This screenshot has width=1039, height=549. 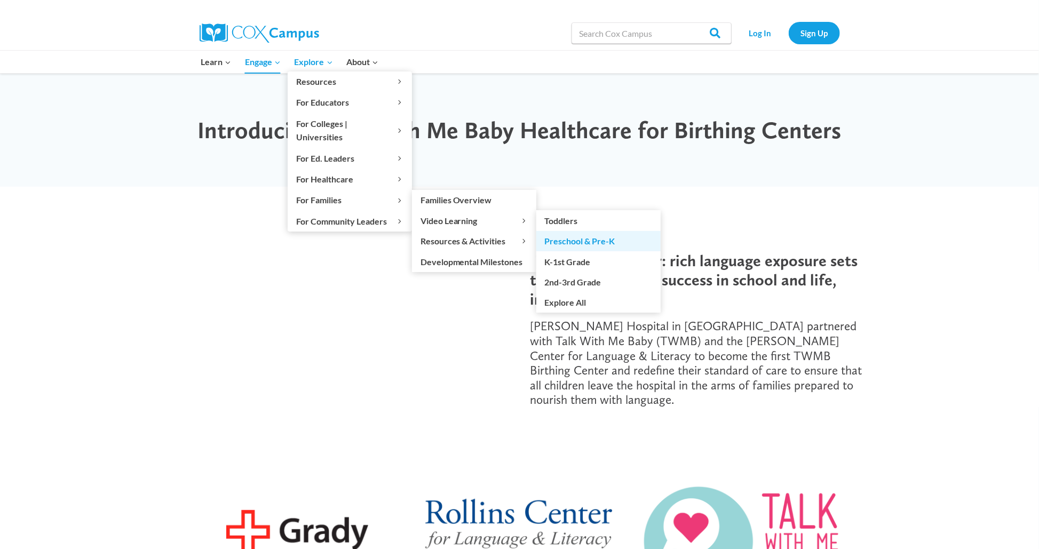 I want to click on a: 2nd-3rd Grade, so click(x=598, y=282).